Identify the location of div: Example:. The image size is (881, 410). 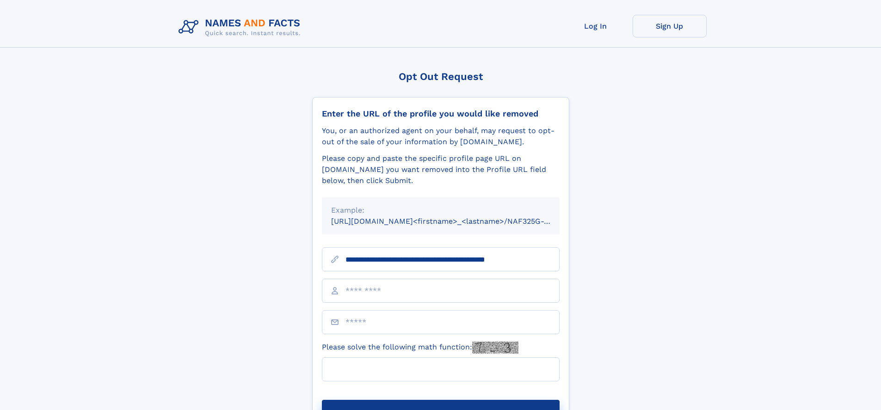
(441, 210).